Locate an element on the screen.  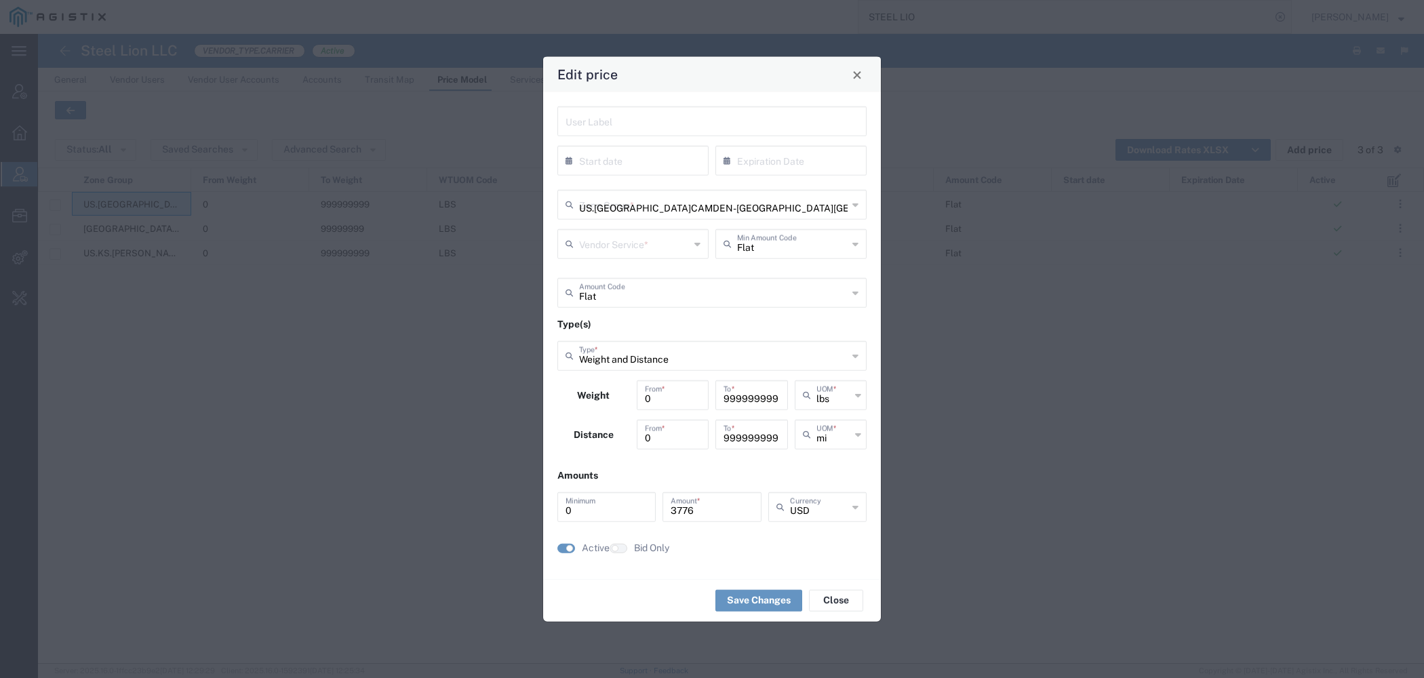
label: Bid Only is located at coordinates (651, 548).